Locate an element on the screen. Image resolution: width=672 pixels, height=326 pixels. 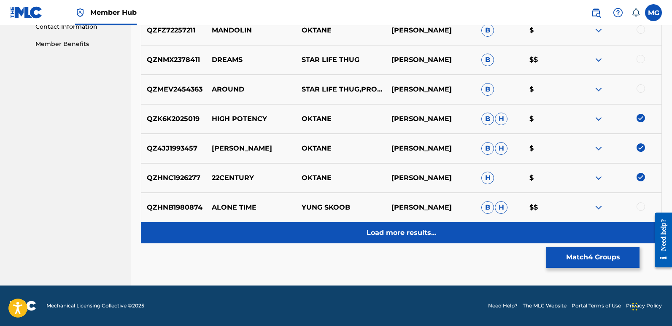
p: 22CENTURY is located at coordinates (251, 178).